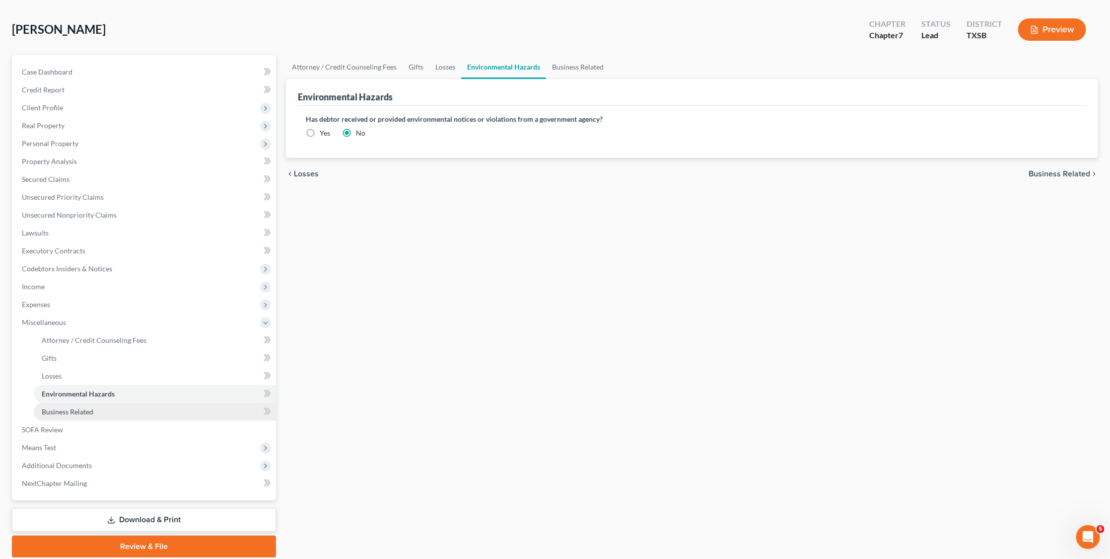 This screenshot has width=1110, height=559. Describe the element at coordinates (35, 232) in the screenshot. I see `span: Lawsuits` at that location.